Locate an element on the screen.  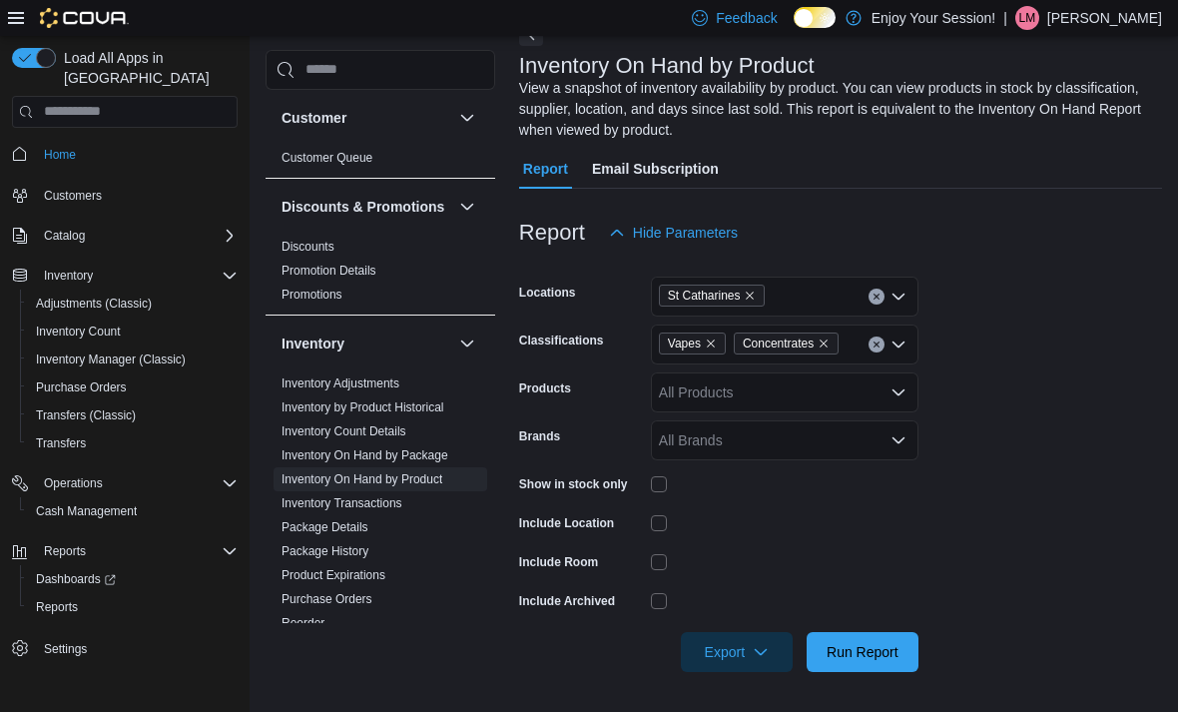
a: Dashboards is located at coordinates (133, 579).